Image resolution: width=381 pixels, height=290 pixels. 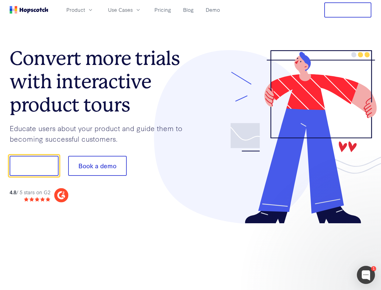 I want to click on a: Demo, so click(x=213, y=10).